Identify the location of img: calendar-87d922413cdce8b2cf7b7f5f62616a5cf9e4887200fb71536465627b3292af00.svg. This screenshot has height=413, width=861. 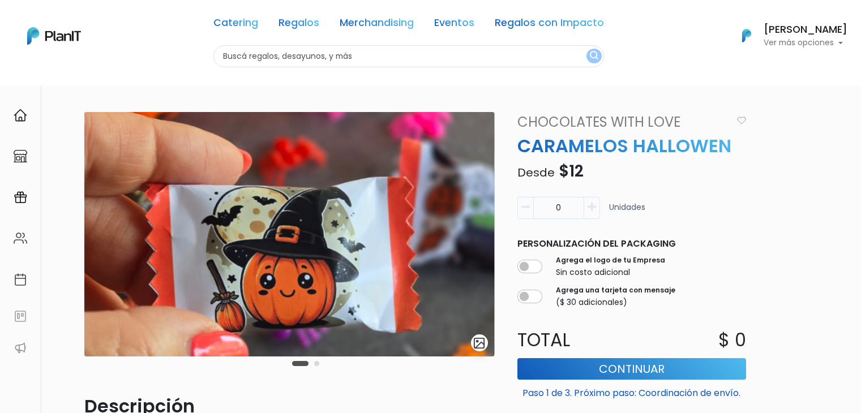
(20, 280).